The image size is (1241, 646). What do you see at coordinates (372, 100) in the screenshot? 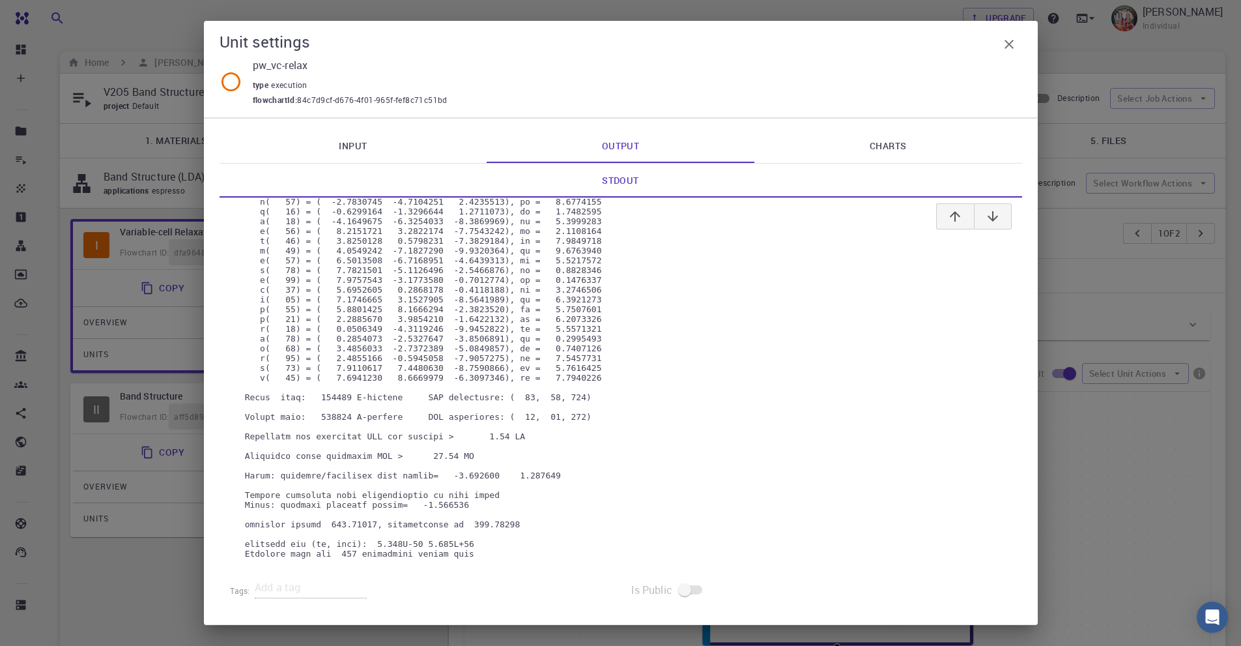
I see `span: 84c7d9cf-d676-4f01-965f-fef8c71c51bd` at bounding box center [372, 100].